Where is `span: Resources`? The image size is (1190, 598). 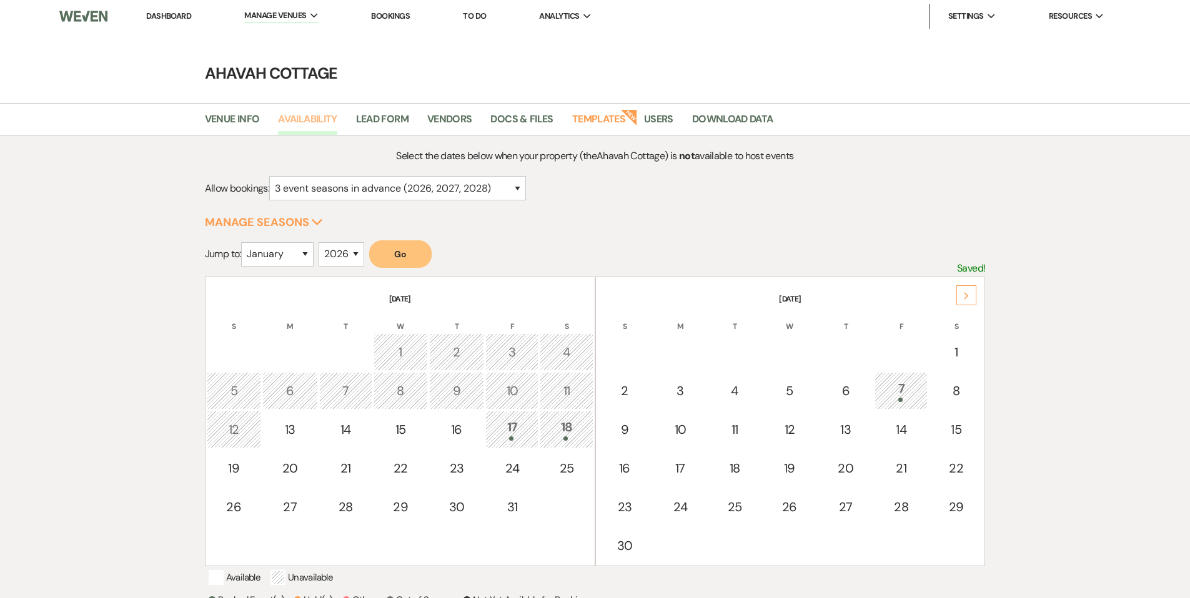 span: Resources is located at coordinates (1070, 16).